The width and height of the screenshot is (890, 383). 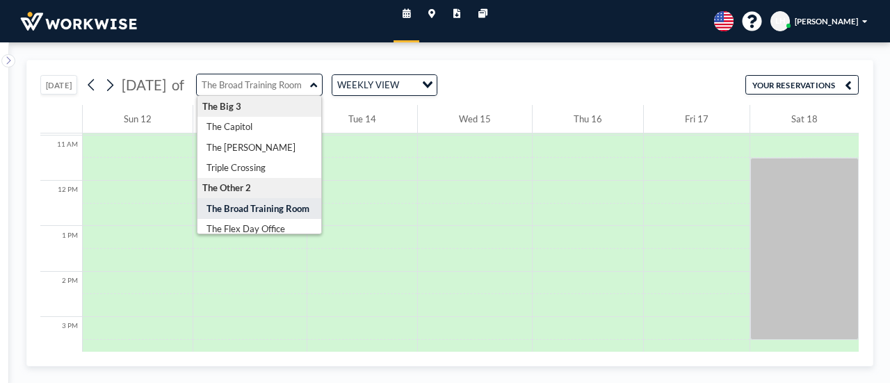 What do you see at coordinates (259, 208) in the screenshot?
I see `div: The Broad Training Room` at bounding box center [259, 208].